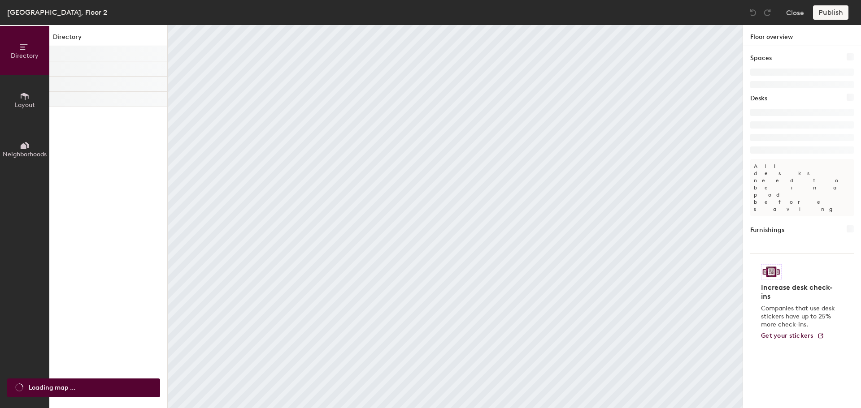 The height and width of the screenshot is (408, 861). Describe the element at coordinates (761, 58) in the screenshot. I see `h1: Spaces` at that location.